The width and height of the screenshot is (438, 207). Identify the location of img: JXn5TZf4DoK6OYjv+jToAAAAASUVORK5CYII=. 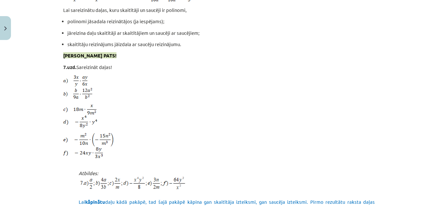
(88, 139).